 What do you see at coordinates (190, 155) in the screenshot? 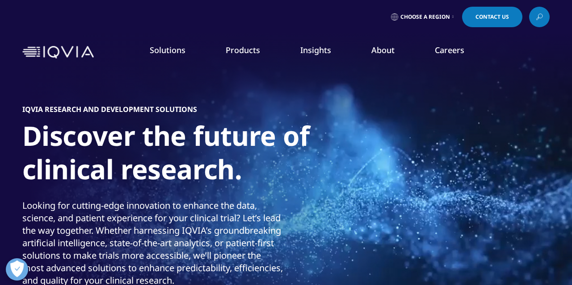
I see `h1: Discover the future of clinical research.` at bounding box center [190, 155].